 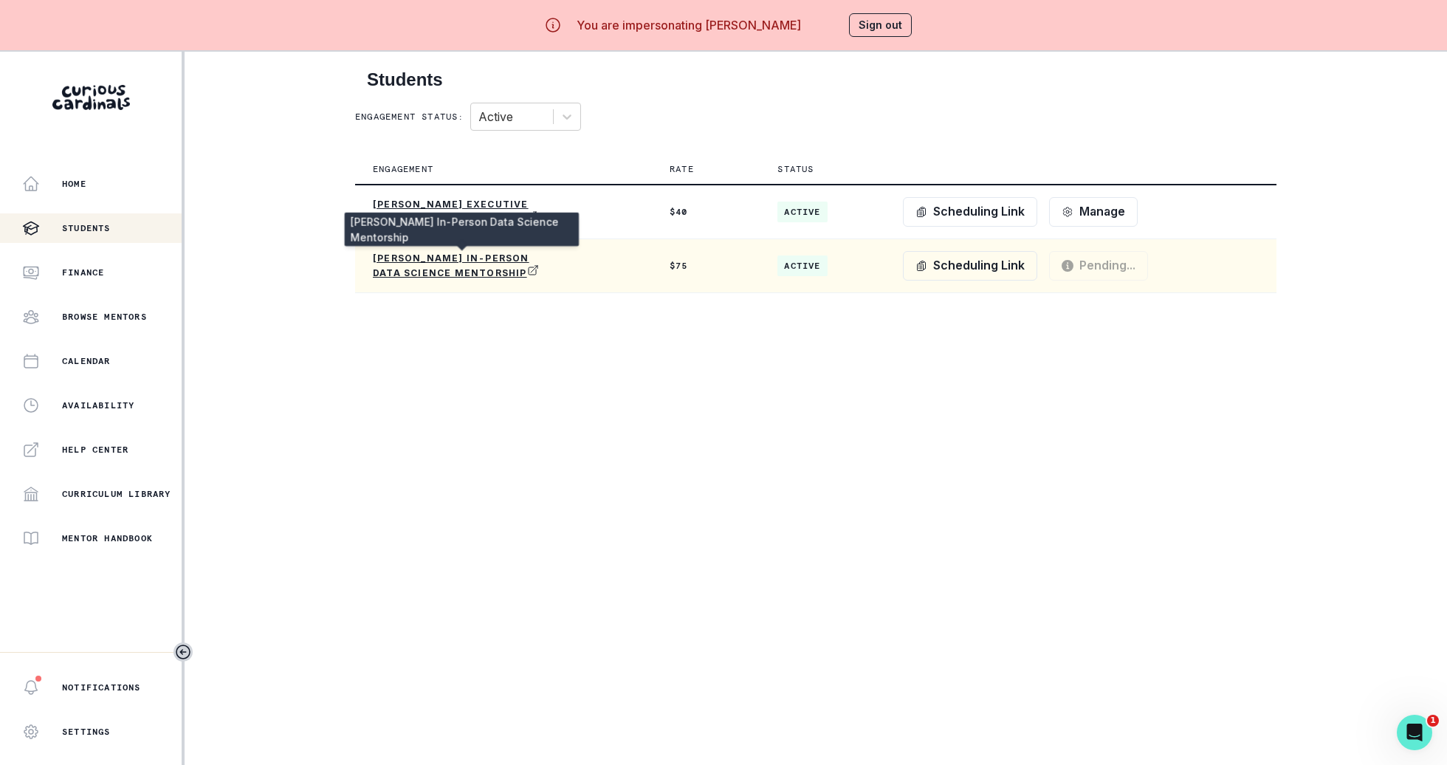 What do you see at coordinates (86, 732) in the screenshot?
I see `p: Settings` at bounding box center [86, 732].